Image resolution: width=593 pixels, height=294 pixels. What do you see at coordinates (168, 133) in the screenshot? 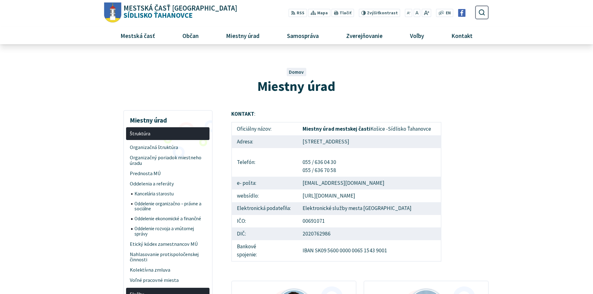
I see `a: Štruktúra` at bounding box center [168, 133].